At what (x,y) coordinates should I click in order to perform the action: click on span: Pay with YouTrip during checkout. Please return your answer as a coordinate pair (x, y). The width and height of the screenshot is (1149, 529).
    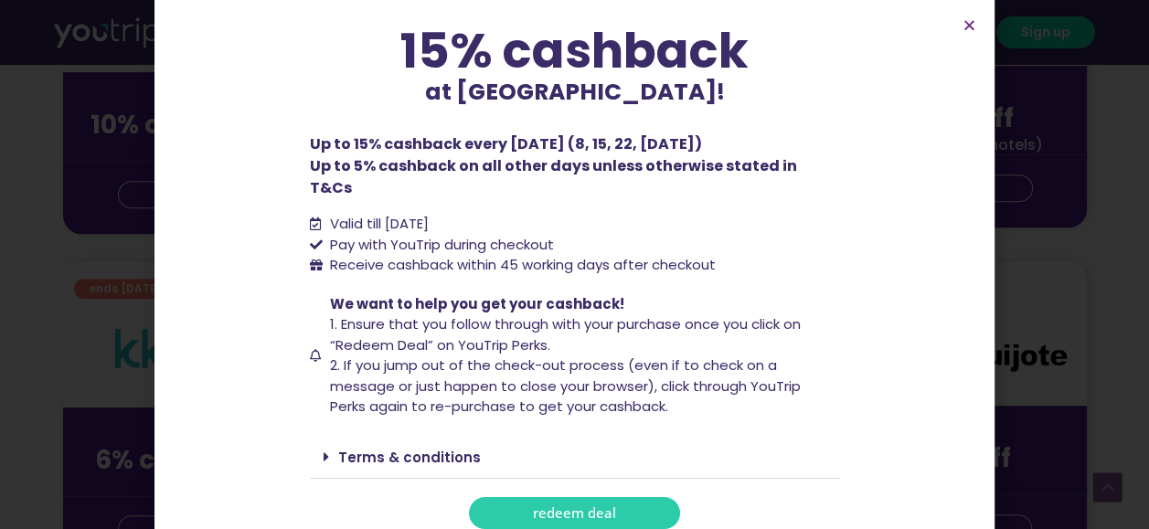
    Looking at the image, I should click on (440, 245).